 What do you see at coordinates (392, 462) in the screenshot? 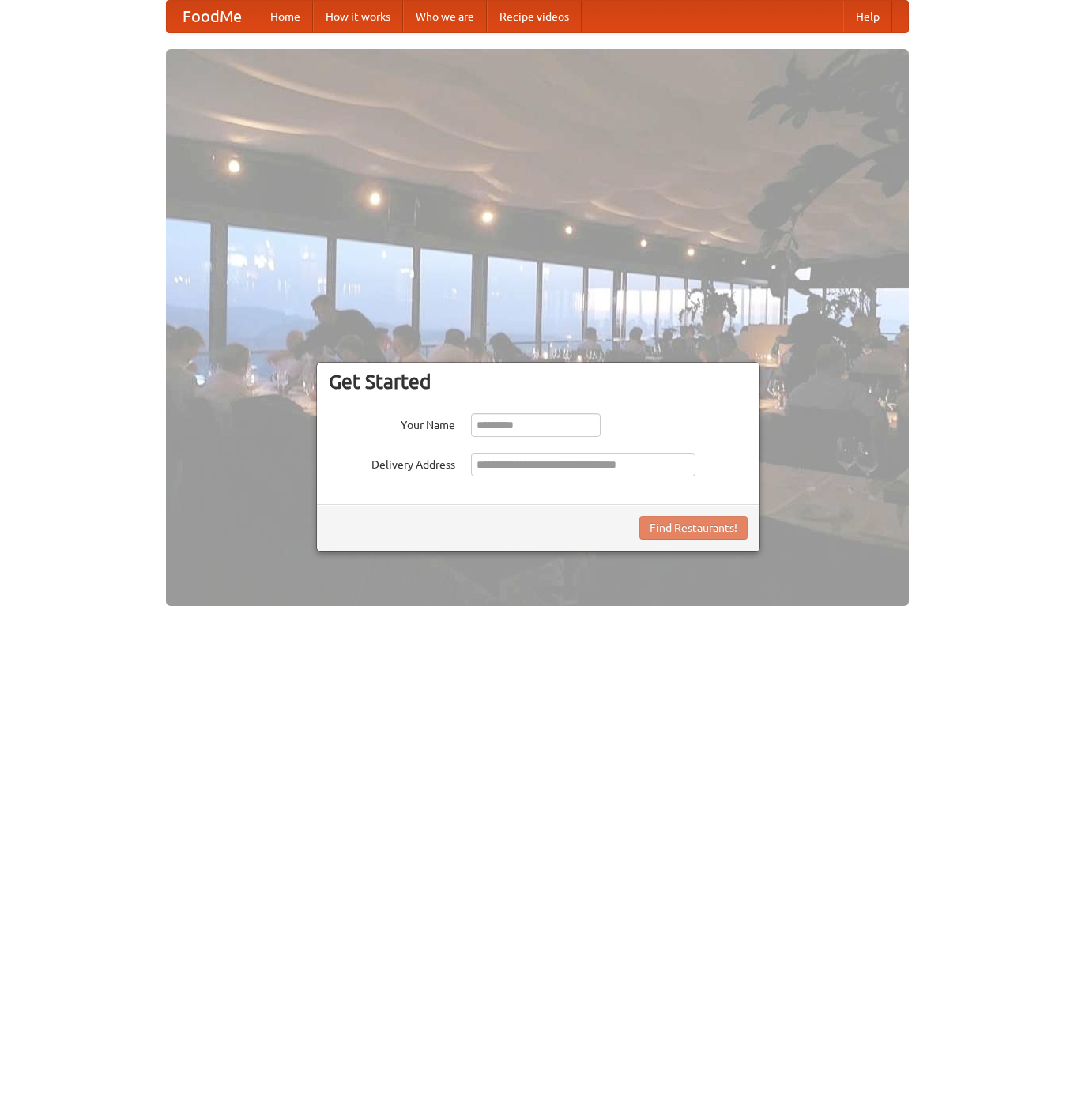
I see `label: Delivery Address` at bounding box center [392, 462].